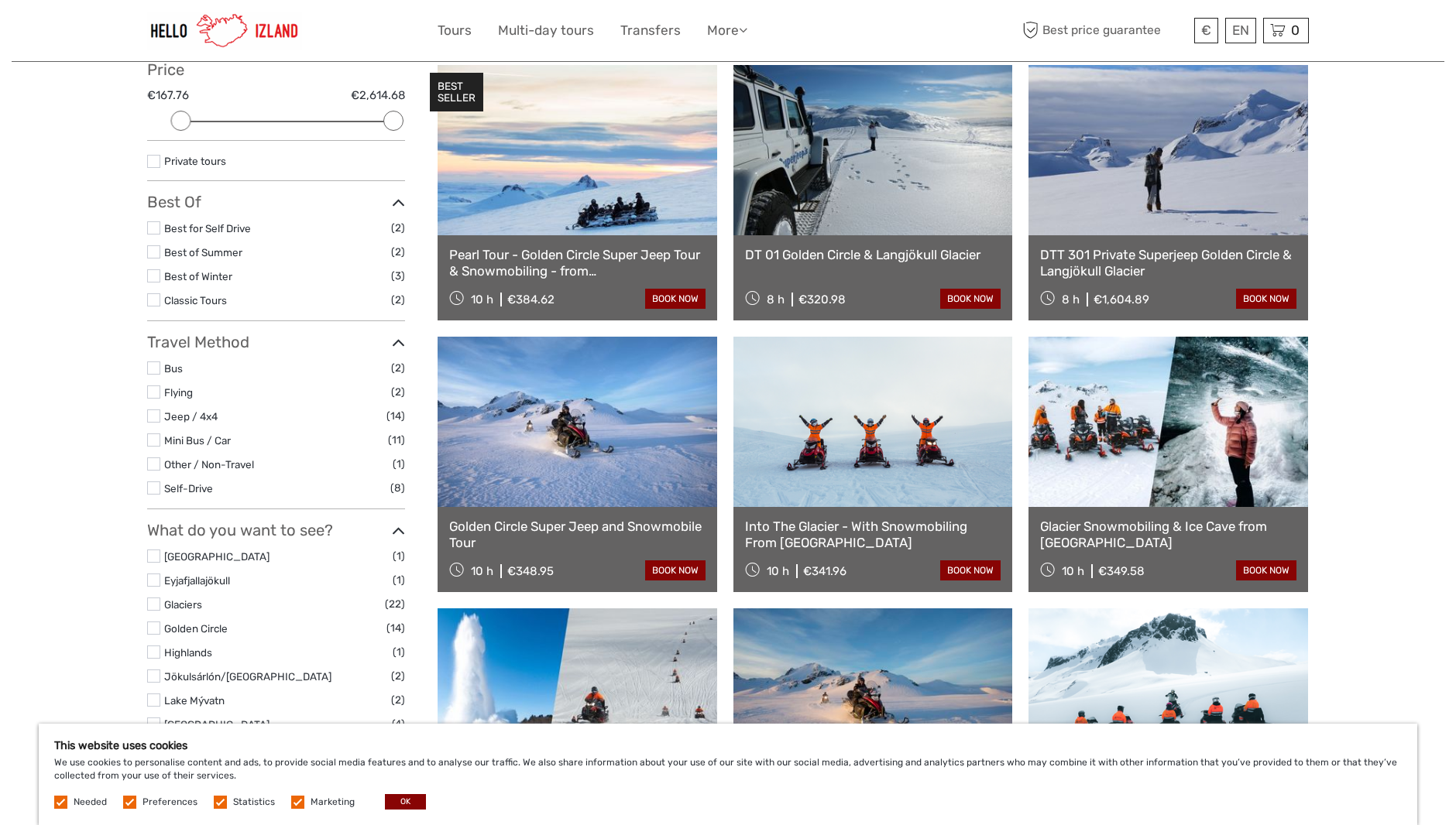 This screenshot has width=1456, height=825. I want to click on span: (22), so click(395, 604).